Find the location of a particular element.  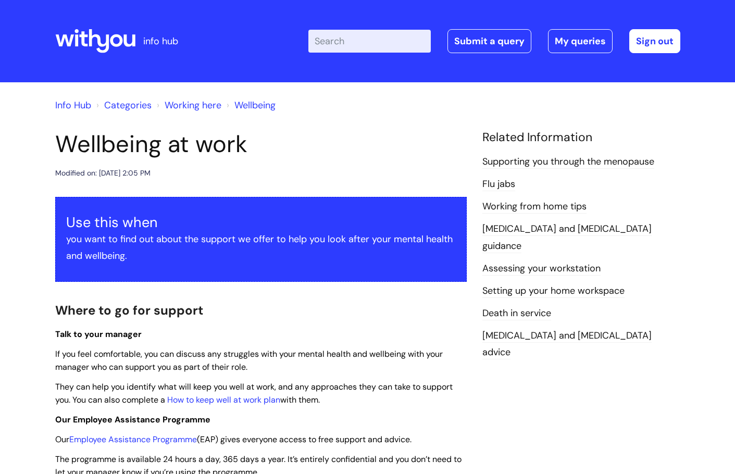

a: Submit a query is located at coordinates (489, 41).